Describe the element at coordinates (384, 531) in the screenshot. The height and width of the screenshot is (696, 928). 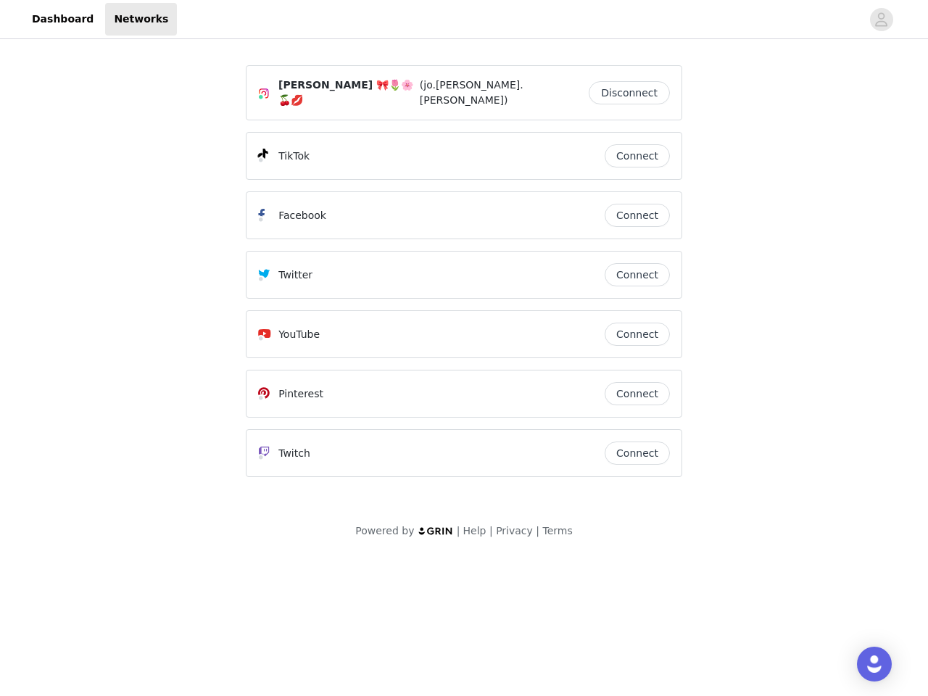
I see `span: Powered by` at that location.